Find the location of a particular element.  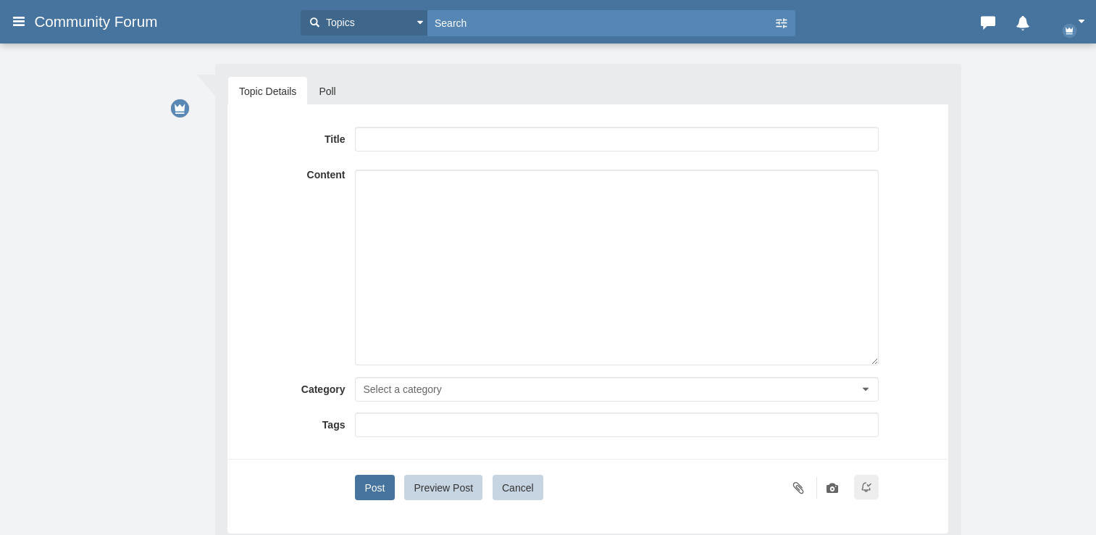

button: Post is located at coordinates (375, 487).